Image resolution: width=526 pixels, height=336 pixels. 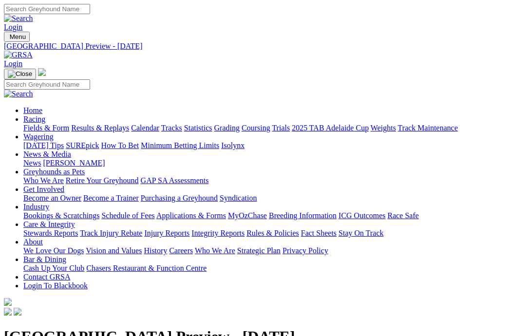 I want to click on a: Get Involved, so click(x=44, y=189).